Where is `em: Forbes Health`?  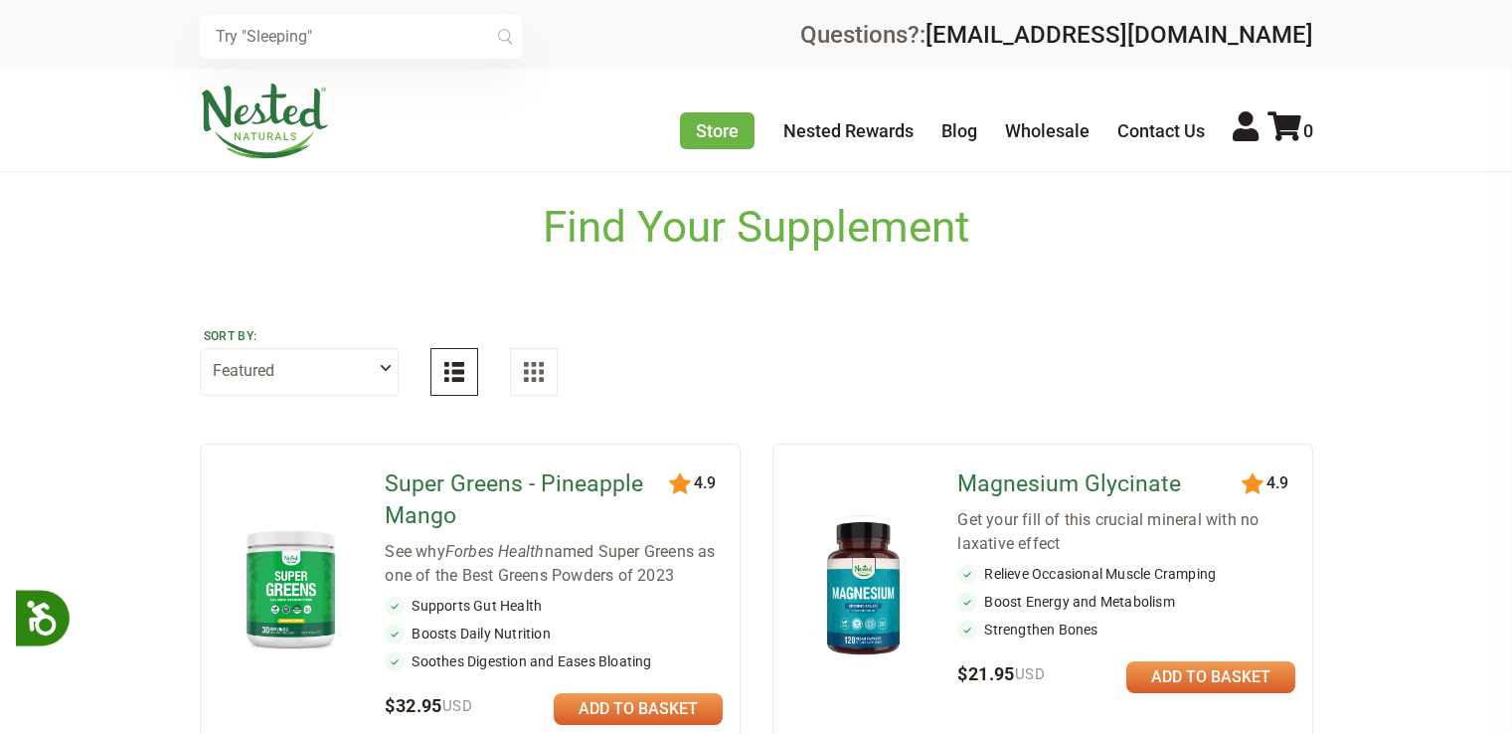 em: Forbes Health is located at coordinates (495, 551).